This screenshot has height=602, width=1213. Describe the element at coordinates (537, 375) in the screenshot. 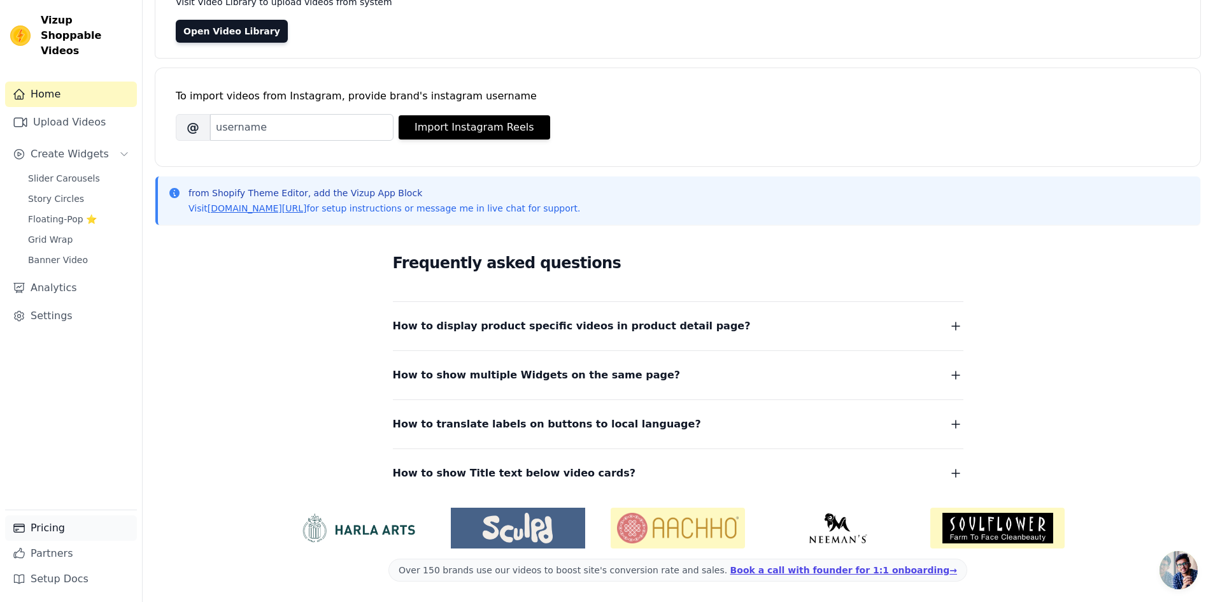

I see `span: How to show multiple Widgets on the same page?` at that location.